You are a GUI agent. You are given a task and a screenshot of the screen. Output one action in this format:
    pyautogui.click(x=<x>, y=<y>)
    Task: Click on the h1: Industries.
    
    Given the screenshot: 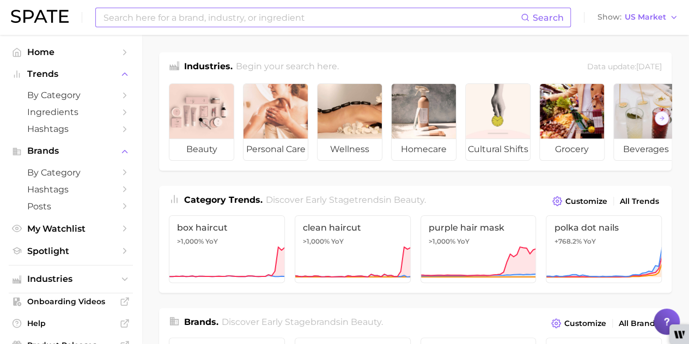 What is the action you would take?
    pyautogui.click(x=208, y=67)
    